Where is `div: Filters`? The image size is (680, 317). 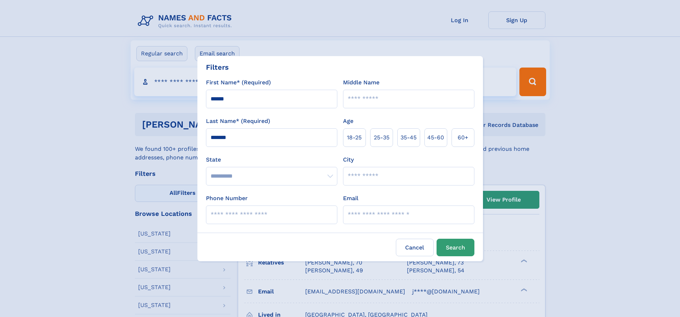 div: Filters is located at coordinates (217, 67).